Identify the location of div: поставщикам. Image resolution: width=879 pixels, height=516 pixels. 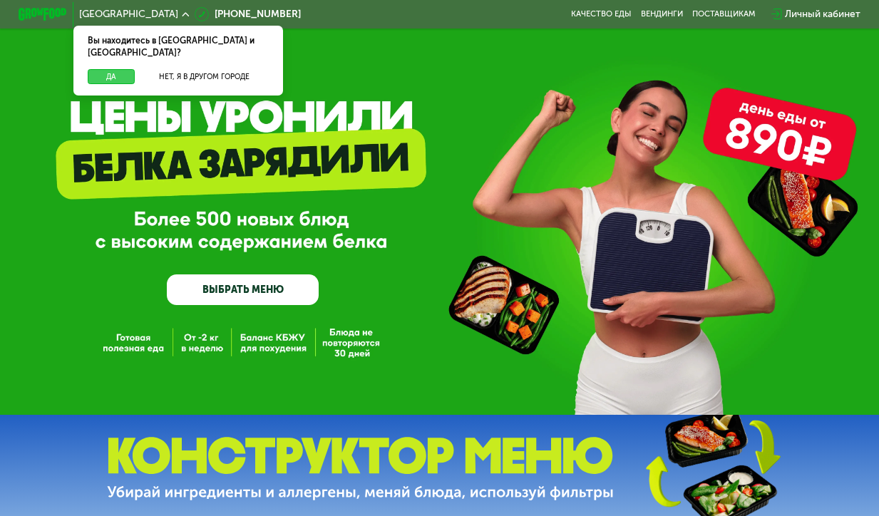
(724, 14).